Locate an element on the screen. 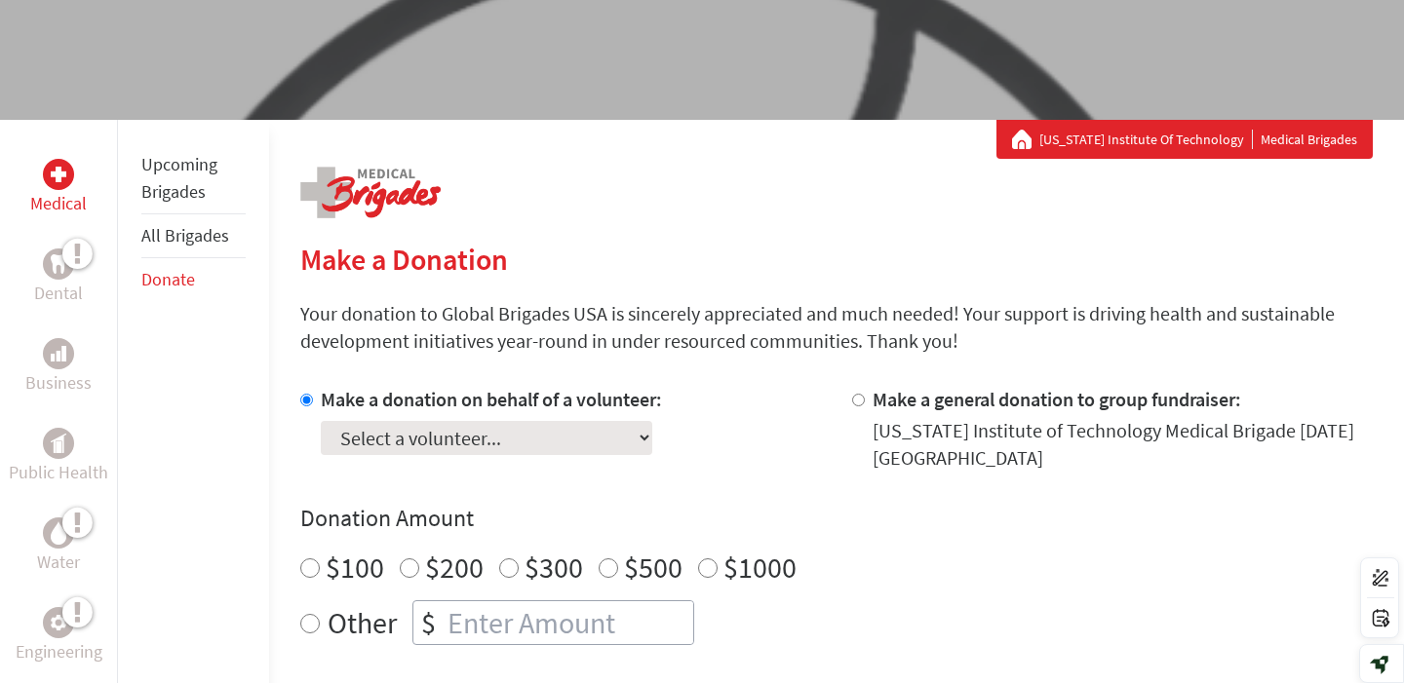 The height and width of the screenshot is (683, 1404). p: Medical is located at coordinates (58, 204).